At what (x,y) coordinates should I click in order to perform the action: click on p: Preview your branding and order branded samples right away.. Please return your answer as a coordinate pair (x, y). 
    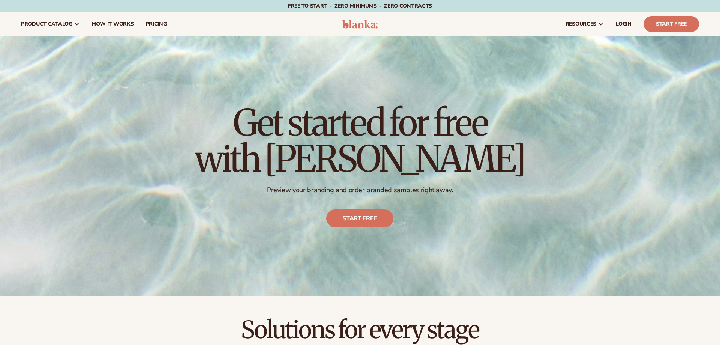
    Looking at the image, I should click on (360, 190).